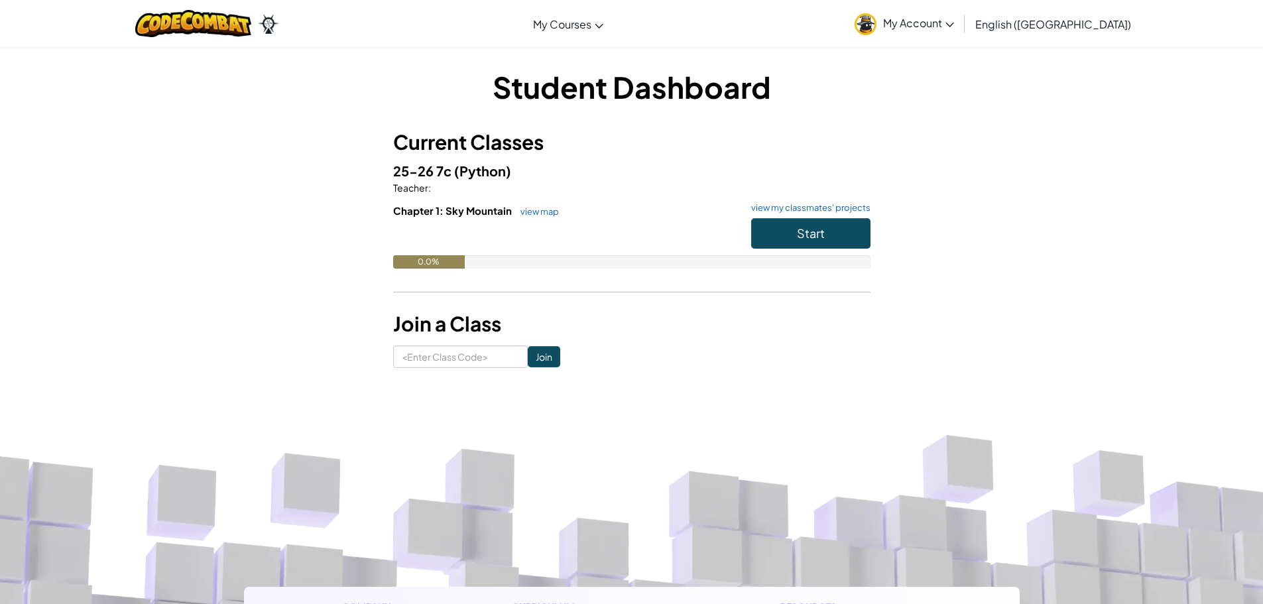 The height and width of the screenshot is (604, 1263). What do you see at coordinates (410, 188) in the screenshot?
I see `span: Teacher` at bounding box center [410, 188].